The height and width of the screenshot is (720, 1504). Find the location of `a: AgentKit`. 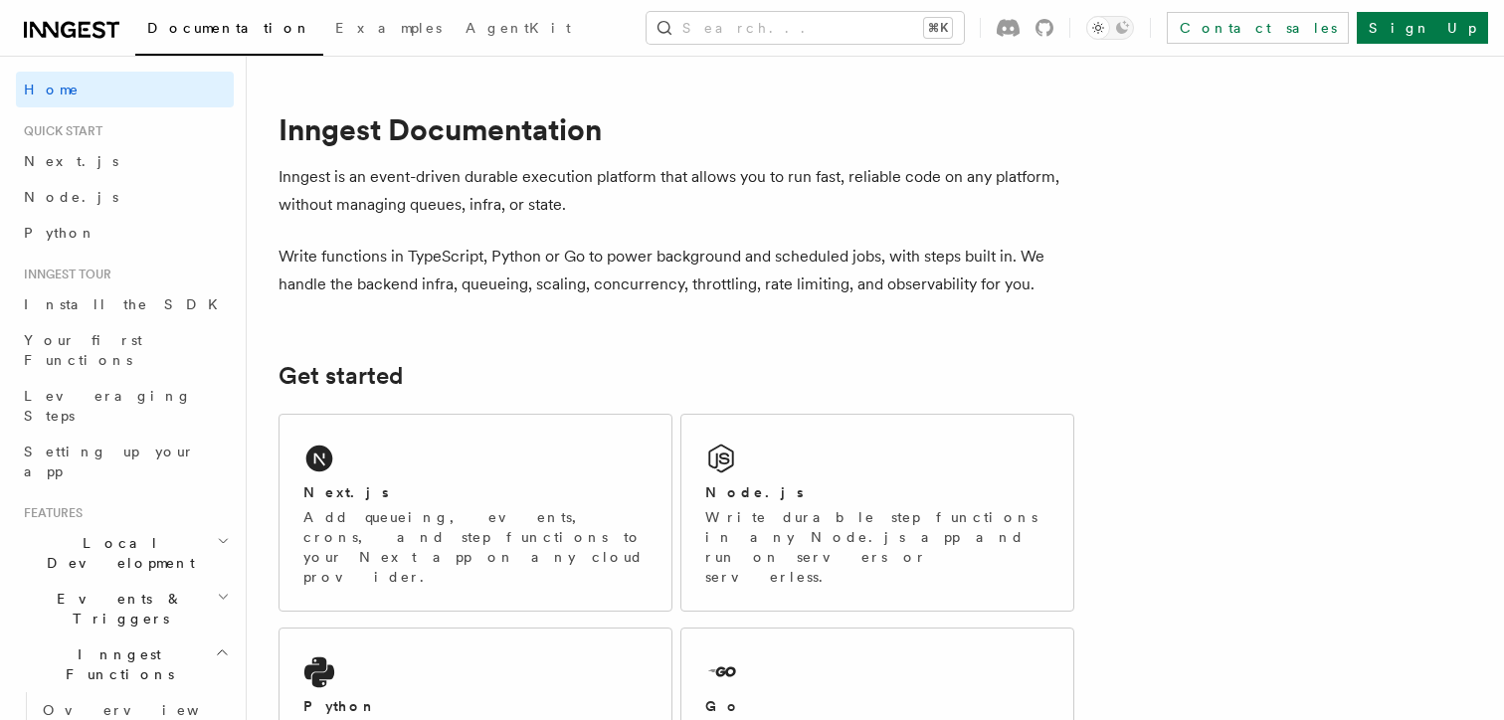

a: AgentKit is located at coordinates (518, 30).